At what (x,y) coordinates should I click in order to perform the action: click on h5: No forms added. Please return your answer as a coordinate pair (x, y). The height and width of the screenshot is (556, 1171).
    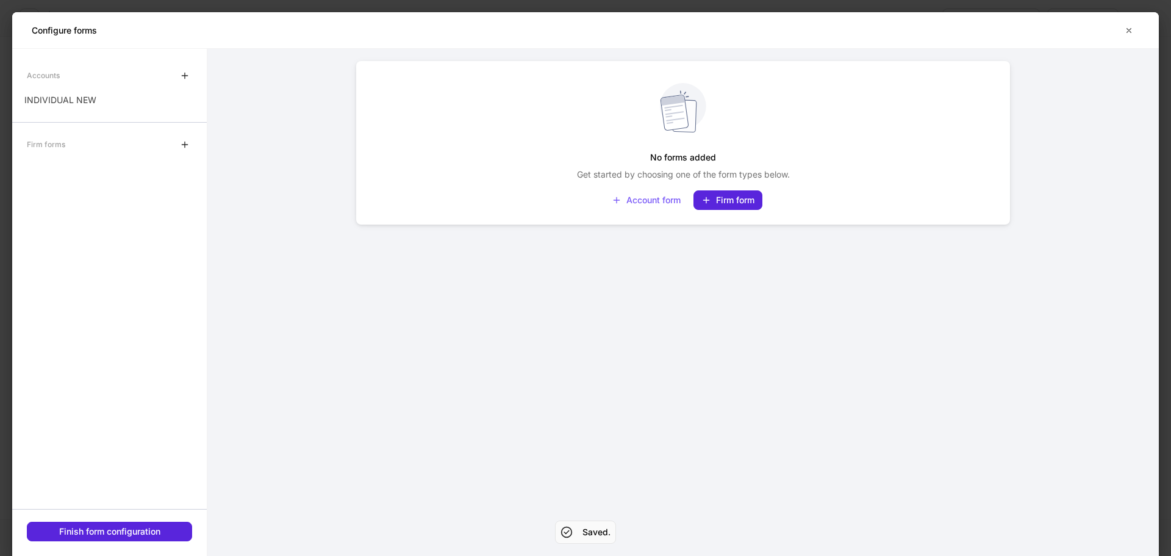
    Looking at the image, I should click on (683, 157).